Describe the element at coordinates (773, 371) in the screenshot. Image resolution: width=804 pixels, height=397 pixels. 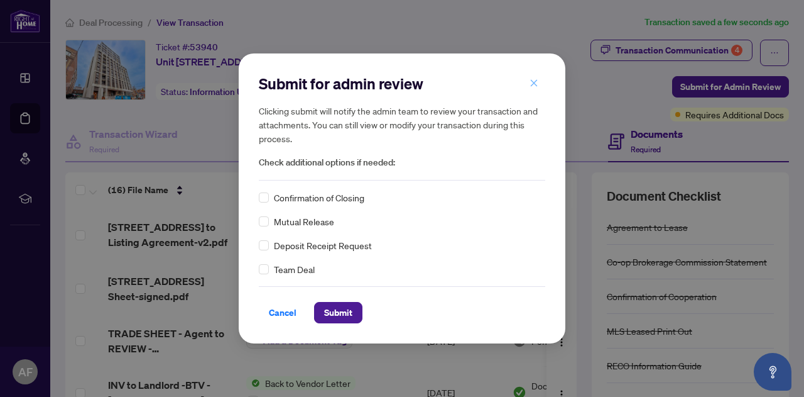
I see `button: Open asap` at that location.